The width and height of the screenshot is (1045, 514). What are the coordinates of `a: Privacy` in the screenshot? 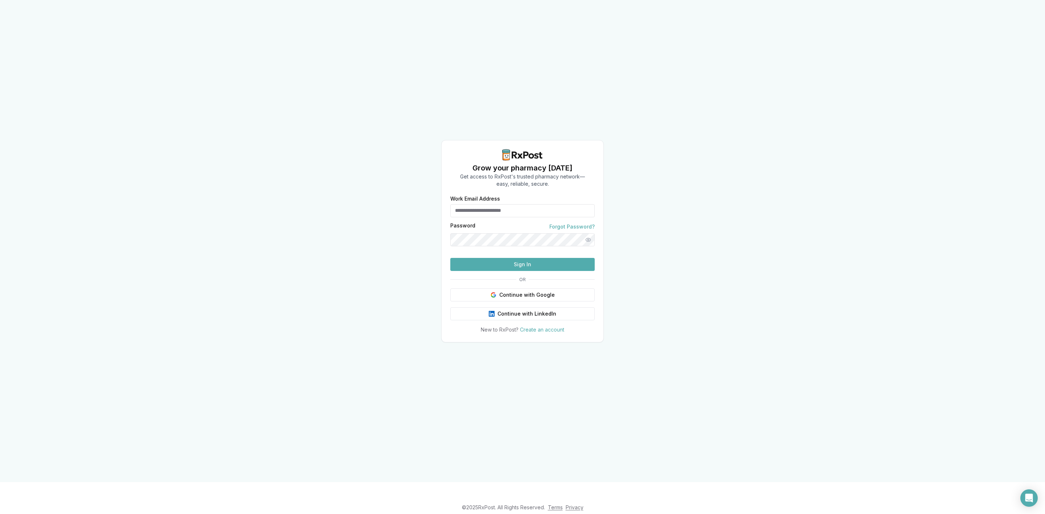 It's located at (575, 507).